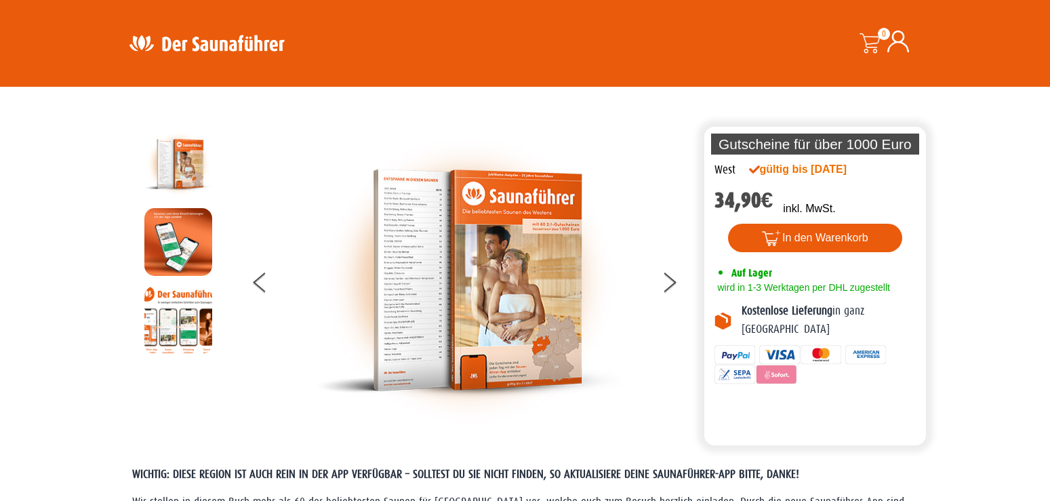 The width and height of the screenshot is (1050, 501). What do you see at coordinates (725, 170) in the screenshot?
I see `div: West` at bounding box center [725, 170].